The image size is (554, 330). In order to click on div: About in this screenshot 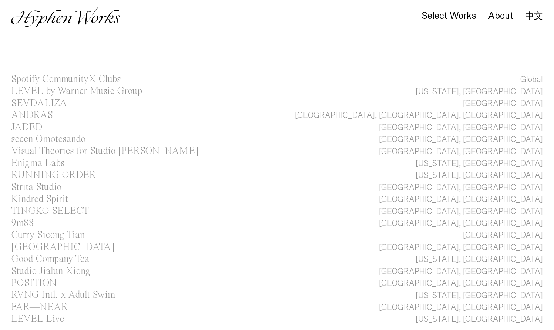, I will do `click(500, 16)`.